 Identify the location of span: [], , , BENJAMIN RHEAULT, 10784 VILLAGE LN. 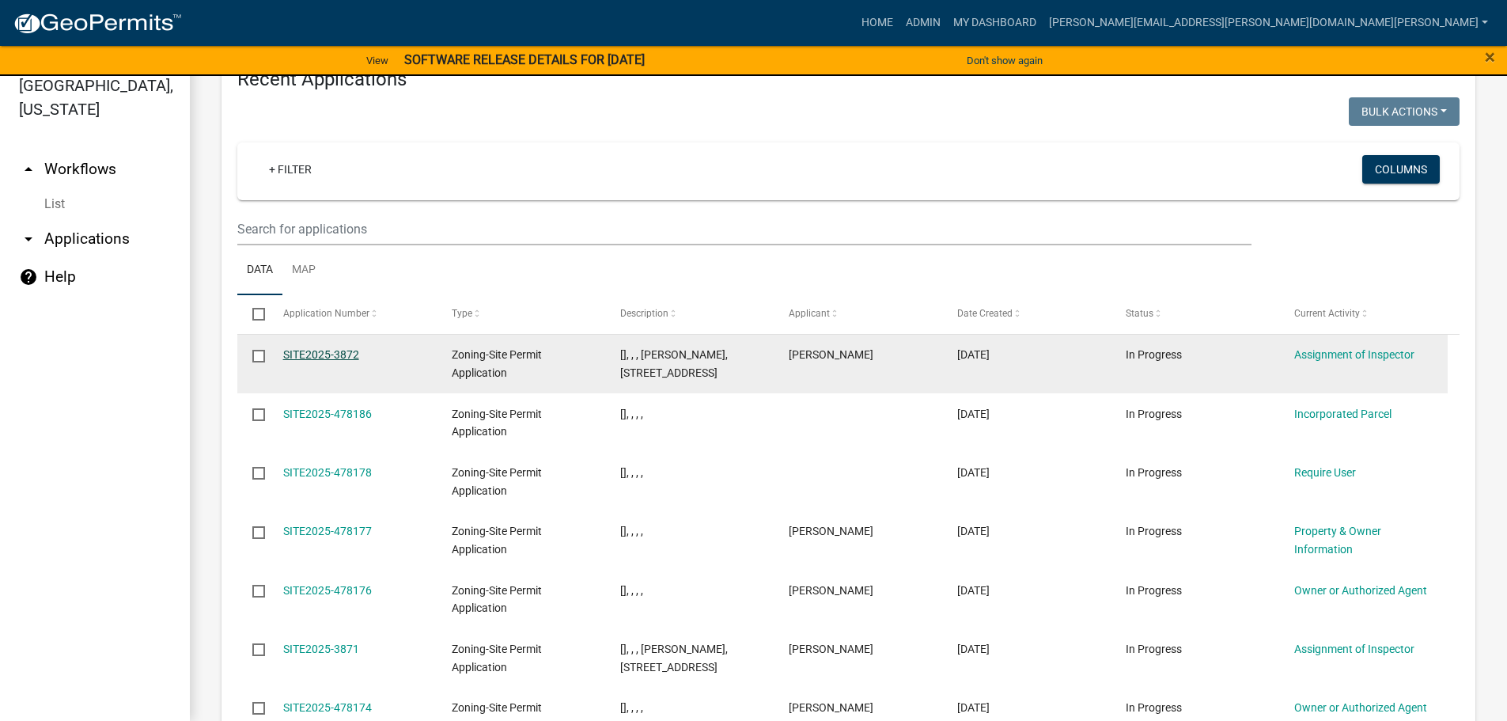
(674, 658).